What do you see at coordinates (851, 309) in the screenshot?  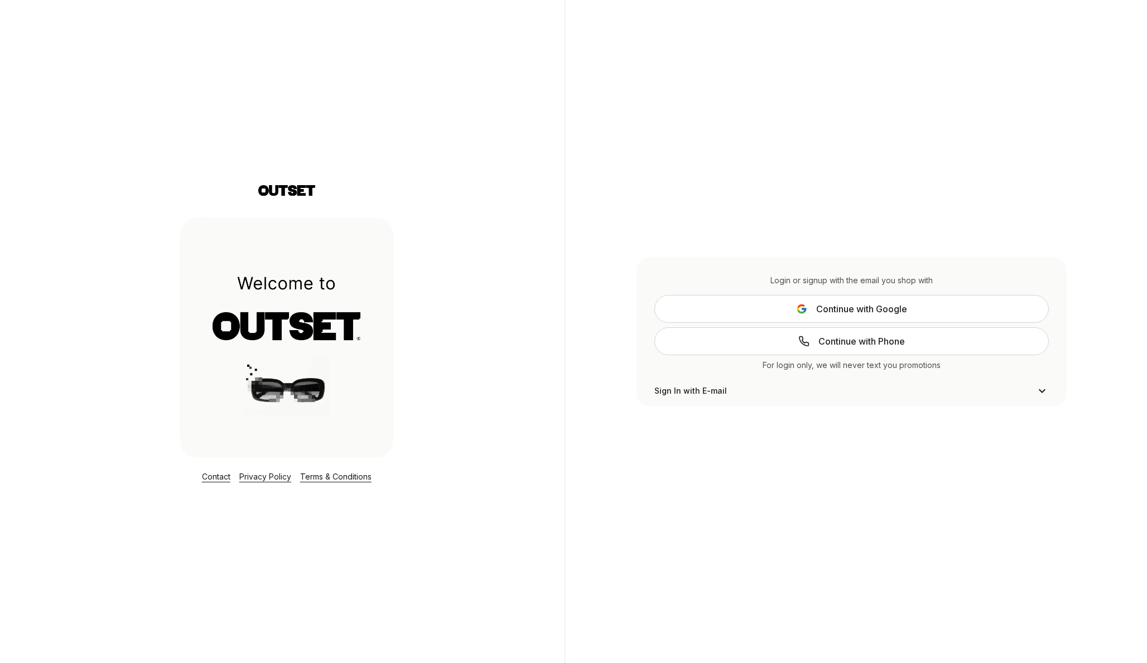 I see `button: Continue with Google` at bounding box center [851, 309].